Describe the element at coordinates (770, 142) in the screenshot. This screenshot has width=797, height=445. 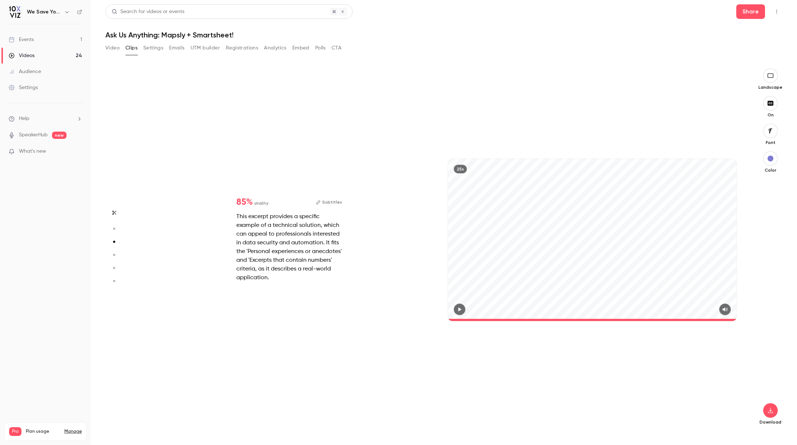
I see `p: Font` at that location.